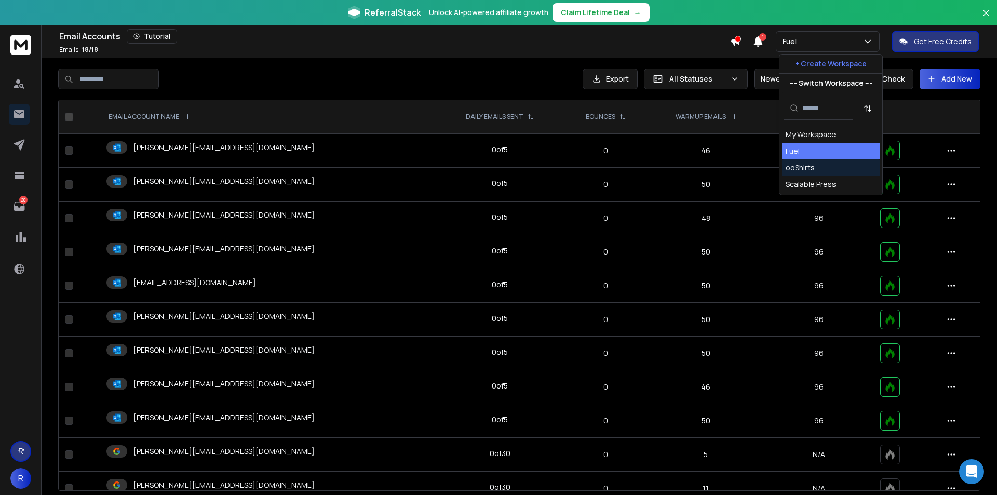 The width and height of the screenshot is (997, 495). What do you see at coordinates (149, 117) in the screenshot?
I see `div: EMAIL ACCOUNT NAME` at bounding box center [149, 117].